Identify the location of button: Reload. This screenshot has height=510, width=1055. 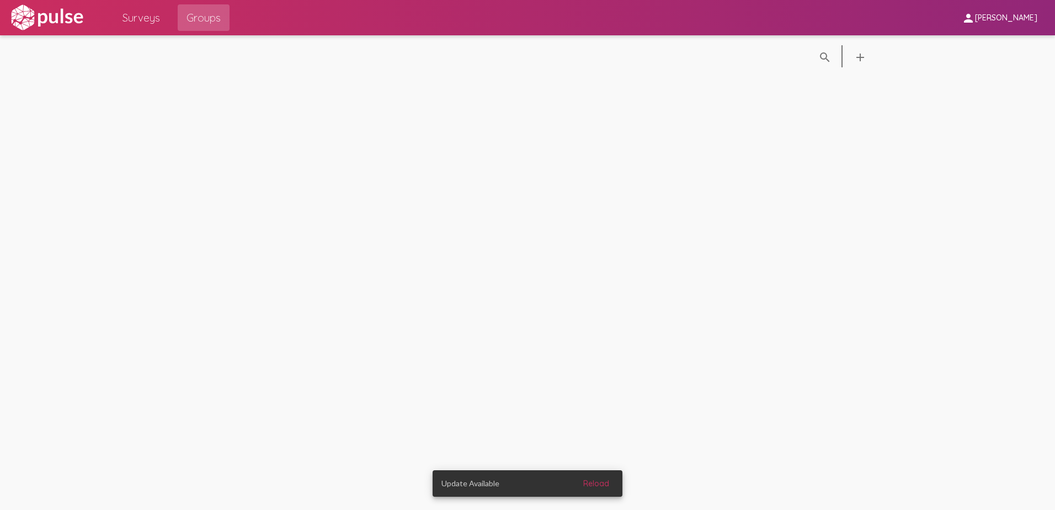
(596, 483).